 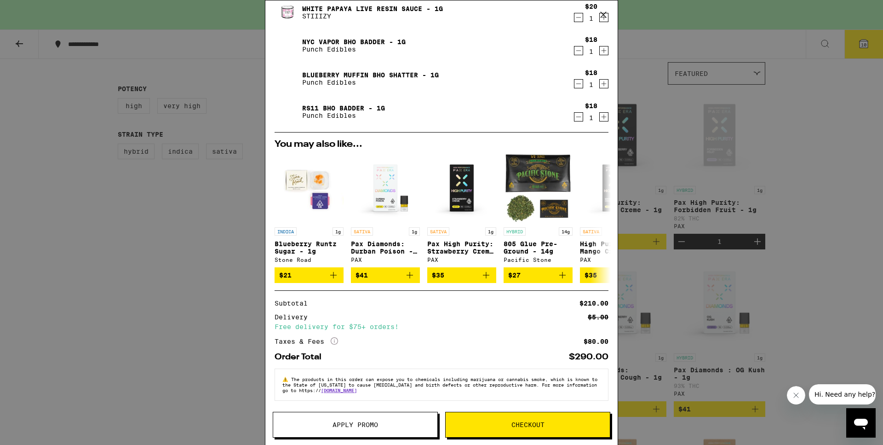 What do you see at coordinates (615, 247) in the screenshot?
I see `p: High Purity: Mango Crack - 1g` at bounding box center [615, 247].